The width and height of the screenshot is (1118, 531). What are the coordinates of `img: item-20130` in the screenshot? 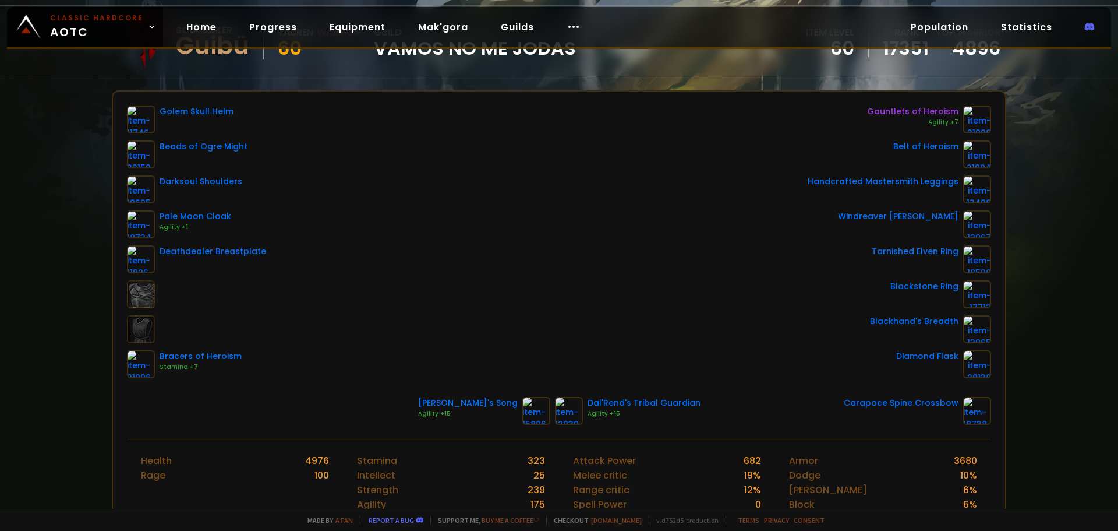 It's located at (977, 364).